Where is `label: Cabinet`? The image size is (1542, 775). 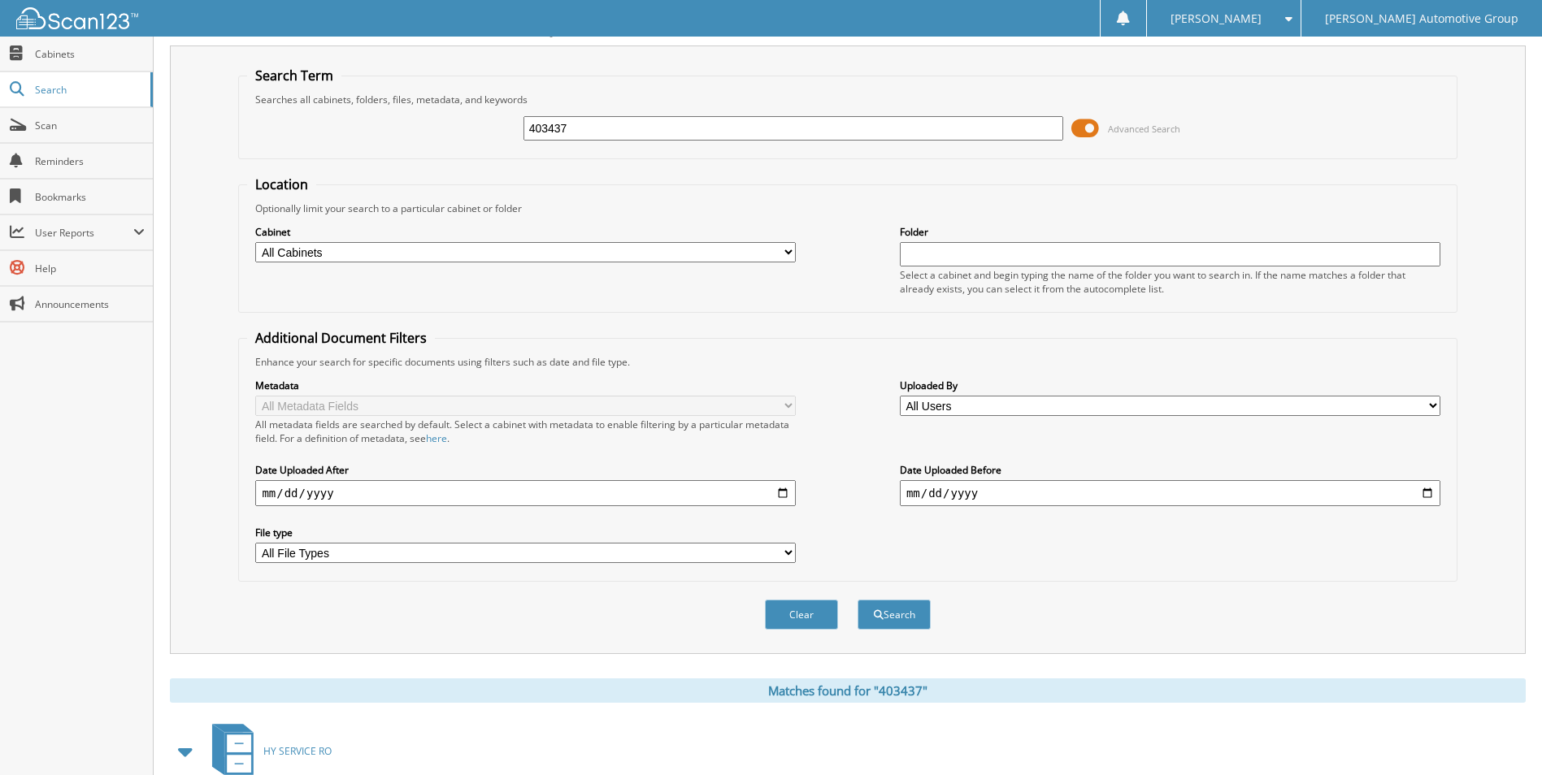
label: Cabinet is located at coordinates (525, 232).